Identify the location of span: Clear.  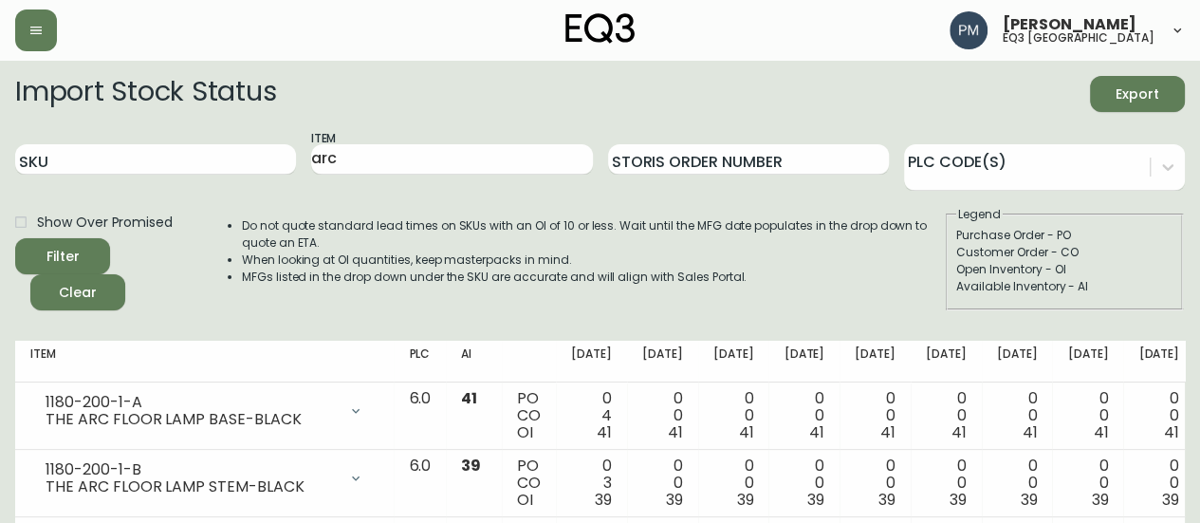
(78, 292).